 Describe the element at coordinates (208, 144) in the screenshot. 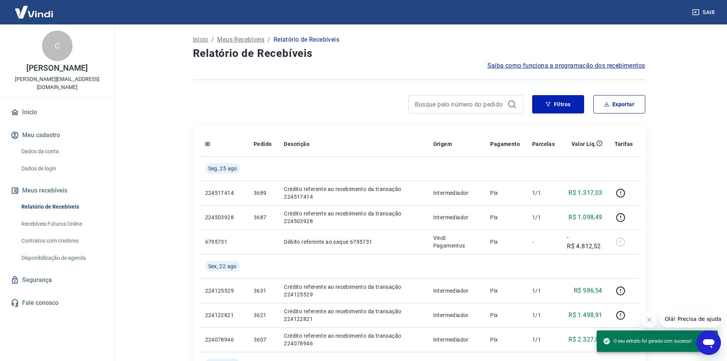

I see `p: ID` at that location.